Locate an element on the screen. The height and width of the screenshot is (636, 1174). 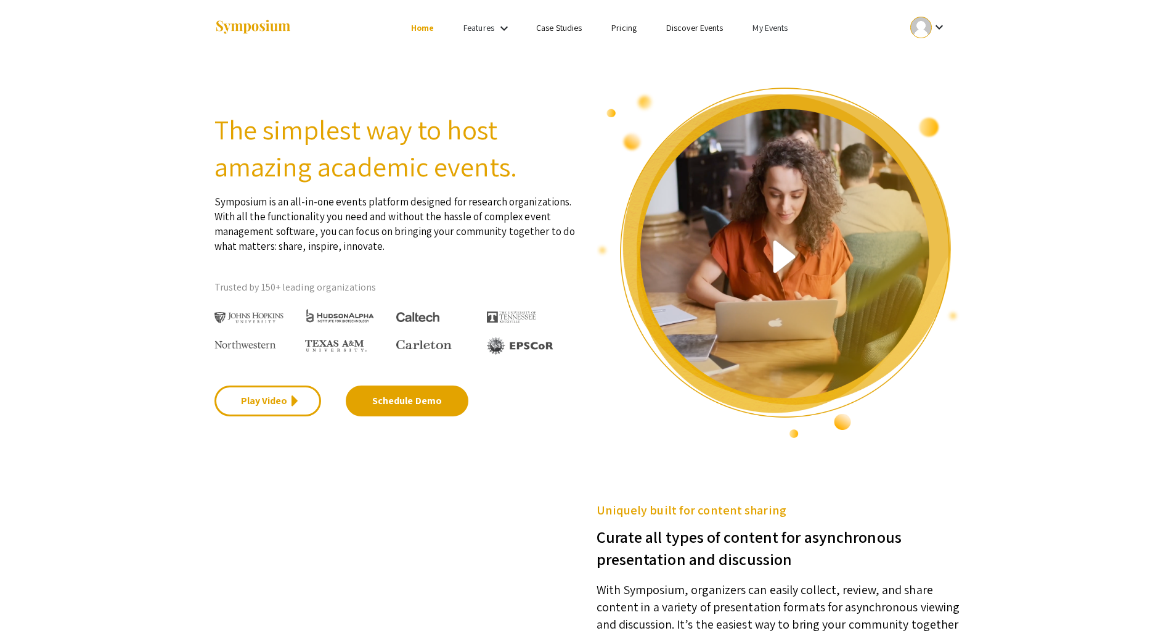
h2: The simplest way to host amazing academic events. is located at coordinates (396, 148).